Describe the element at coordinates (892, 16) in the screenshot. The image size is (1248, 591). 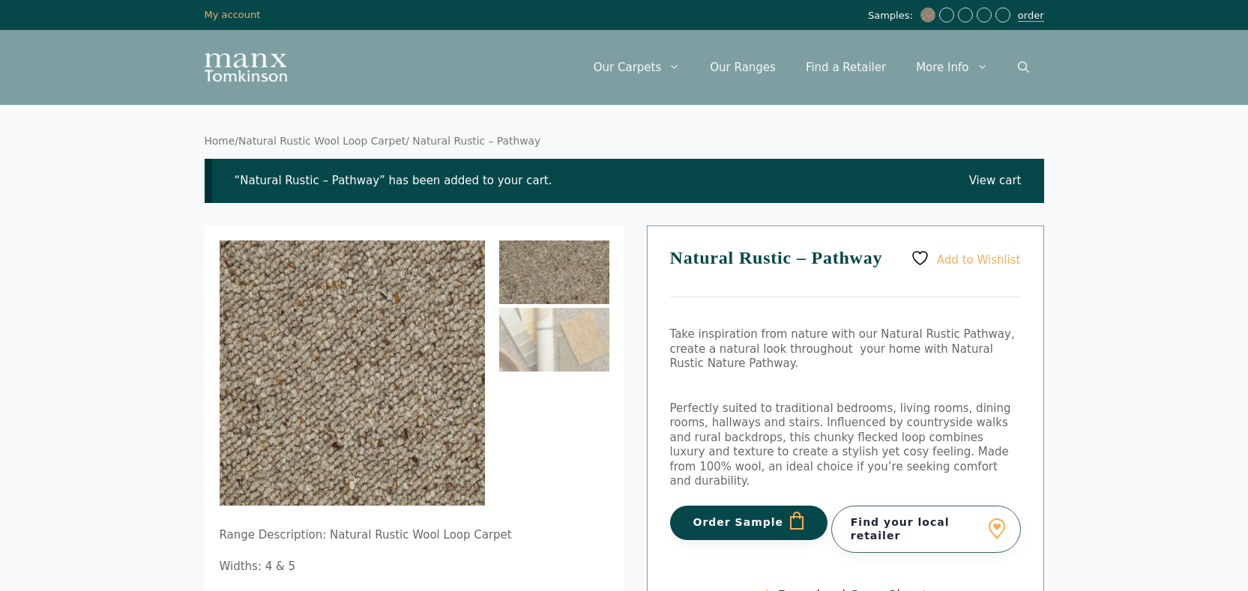
I see `span: Samples:` at that location.